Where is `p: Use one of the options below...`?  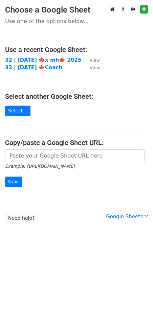
p: Use one of the options below... is located at coordinates (77, 21).